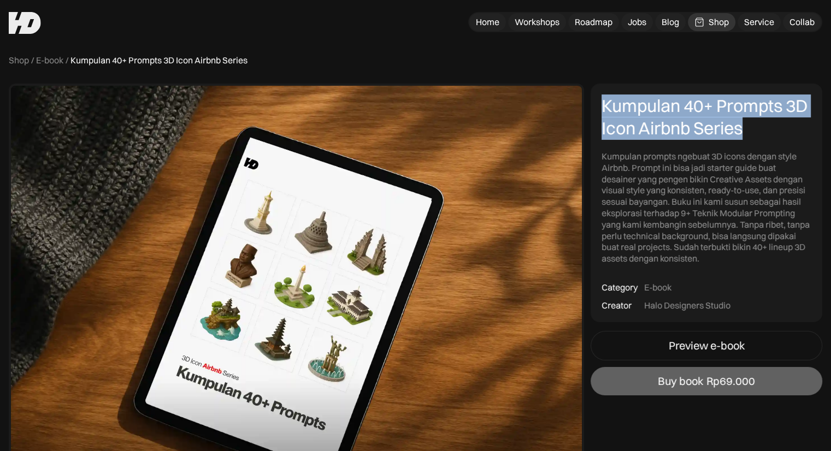  What do you see at coordinates (637, 22) in the screenshot?
I see `a: Jobs` at bounding box center [637, 22].